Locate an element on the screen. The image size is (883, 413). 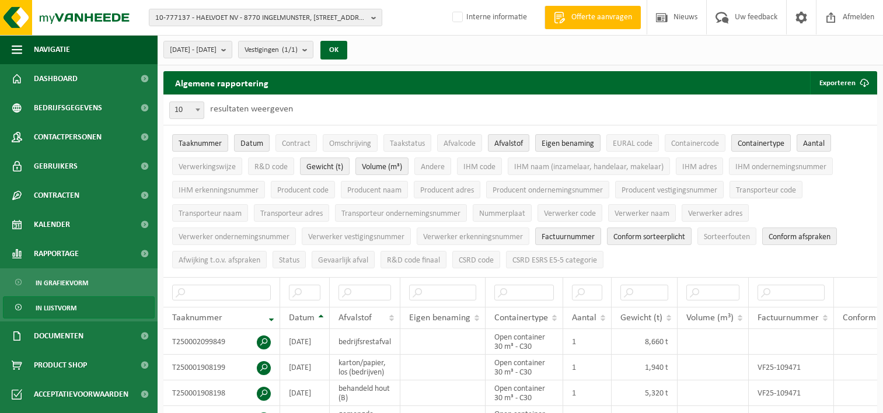
span: Verwerker ondernemingsnummer is located at coordinates (234, 237).